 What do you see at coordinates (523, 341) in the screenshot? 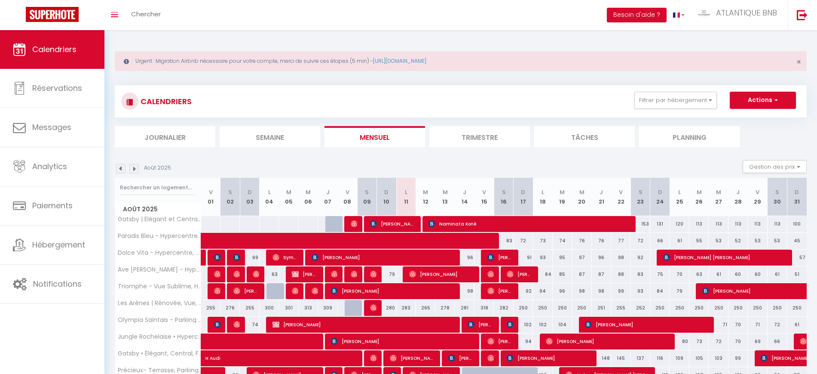
I see `div: 94` at bounding box center [523, 341].